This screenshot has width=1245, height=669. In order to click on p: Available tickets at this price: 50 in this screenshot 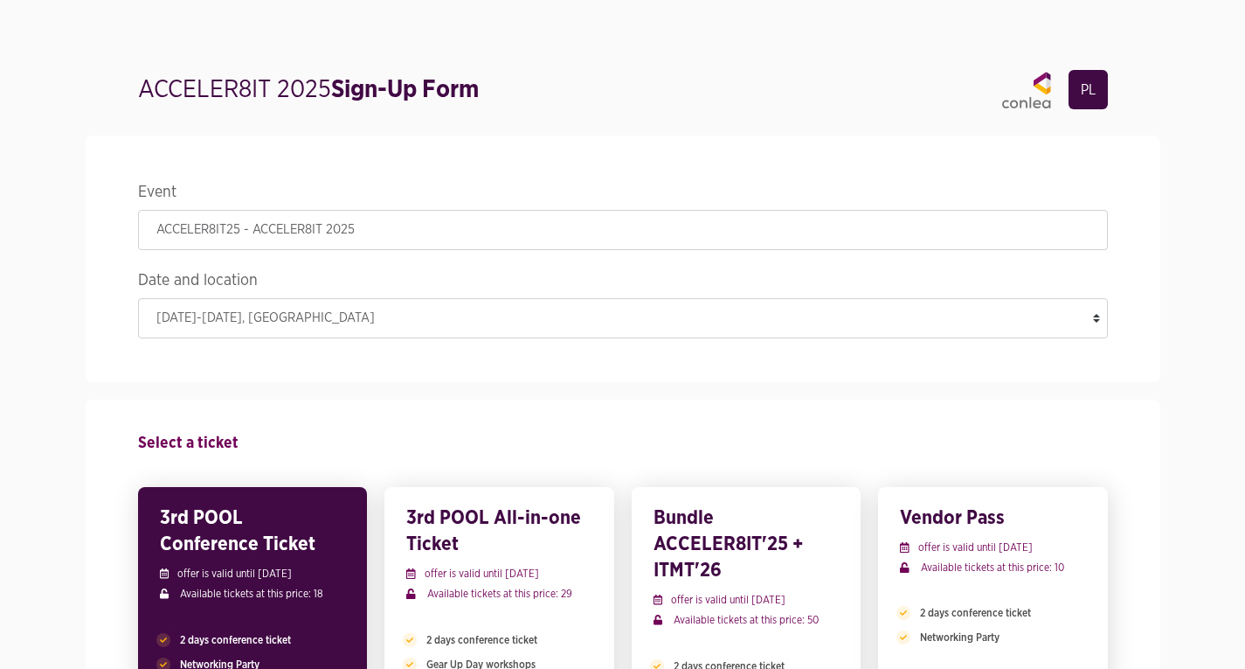, I will do `click(746, 620)`.